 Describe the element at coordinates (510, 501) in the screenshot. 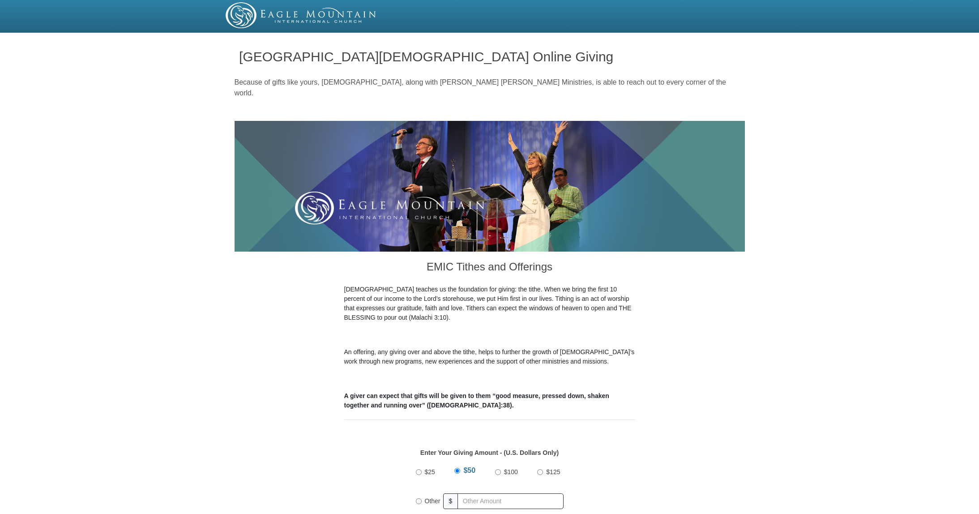

I see `input: Other Amount` at that location.